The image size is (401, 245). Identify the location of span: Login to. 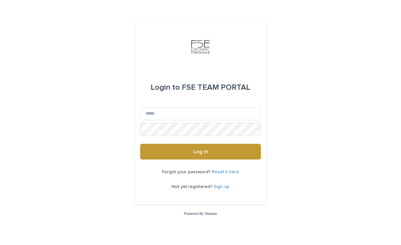
(165, 88).